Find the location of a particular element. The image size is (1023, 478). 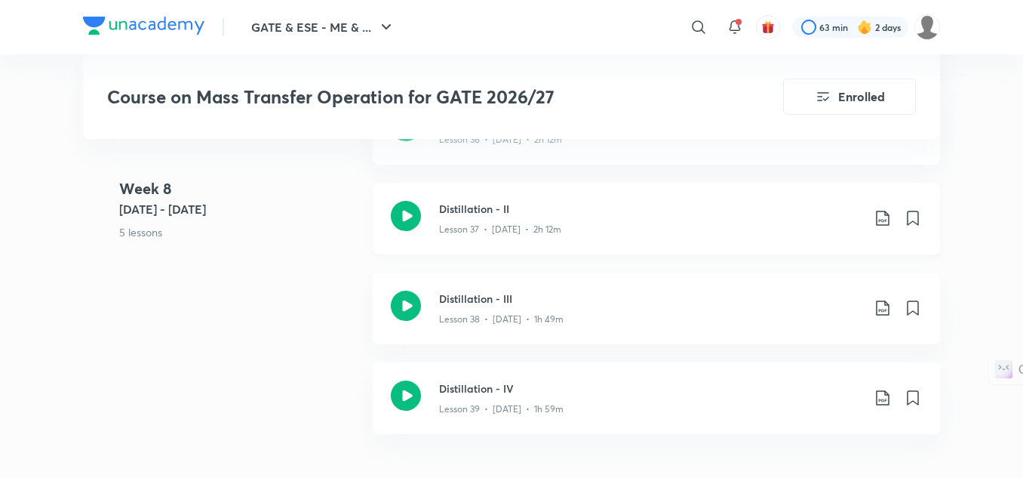

h4: Week 8 is located at coordinates (240, 189).